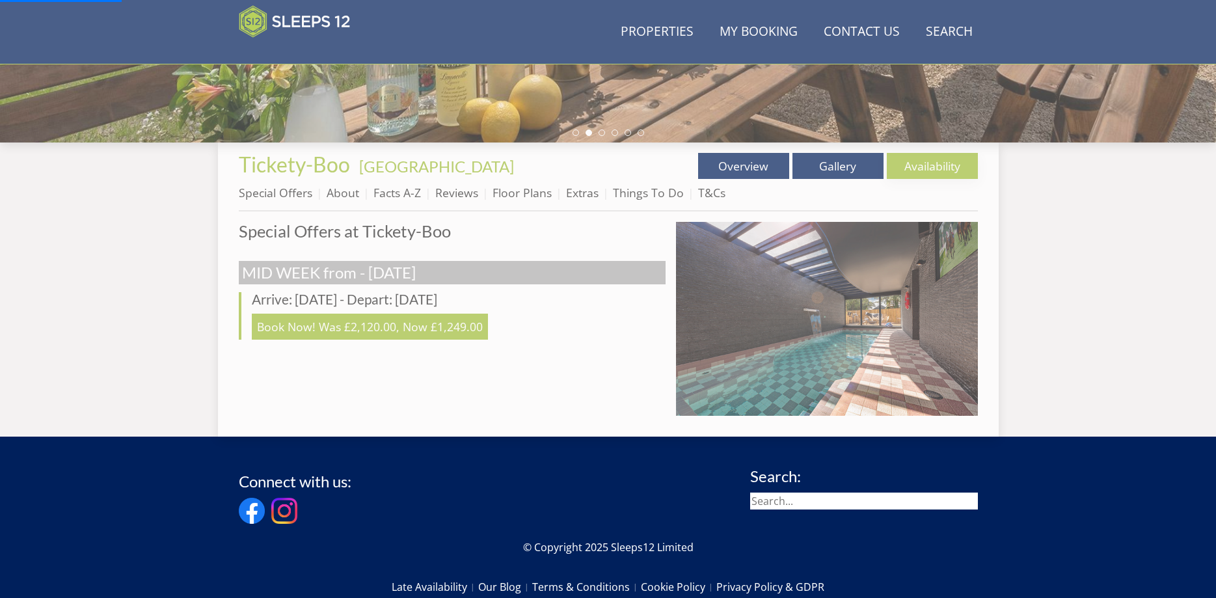 The height and width of the screenshot is (598, 1216). Describe the element at coordinates (294, 164) in the screenshot. I see `span: Tickety-Boo` at that location.